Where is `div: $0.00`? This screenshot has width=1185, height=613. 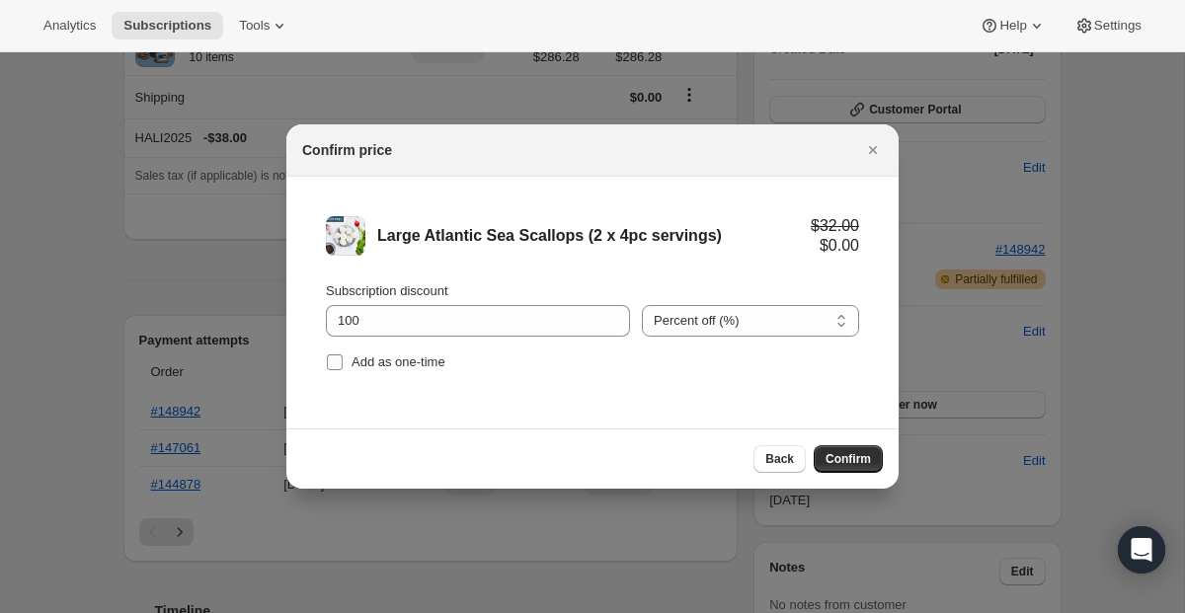
div: $0.00 is located at coordinates (835, 246).